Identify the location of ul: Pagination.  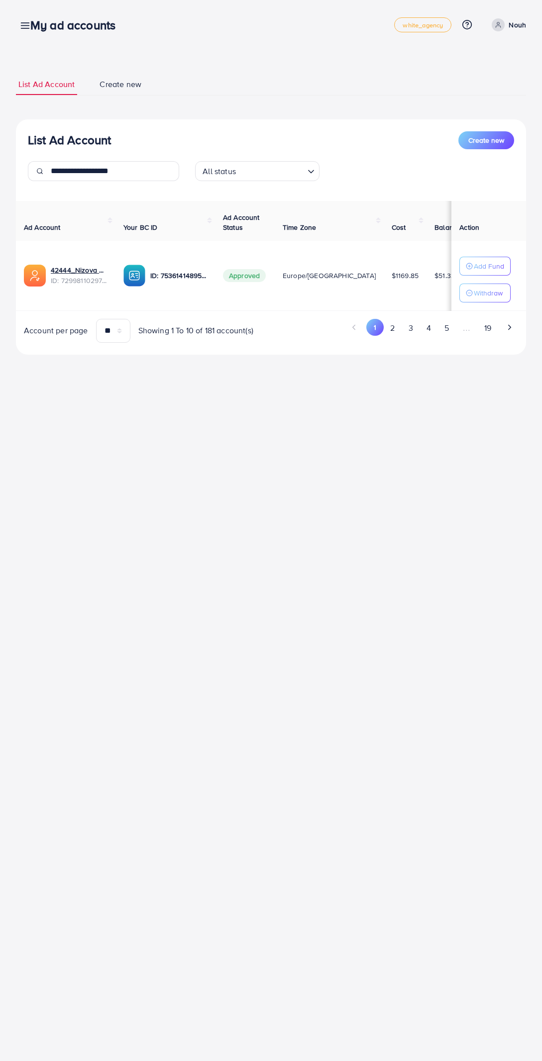
(398, 328).